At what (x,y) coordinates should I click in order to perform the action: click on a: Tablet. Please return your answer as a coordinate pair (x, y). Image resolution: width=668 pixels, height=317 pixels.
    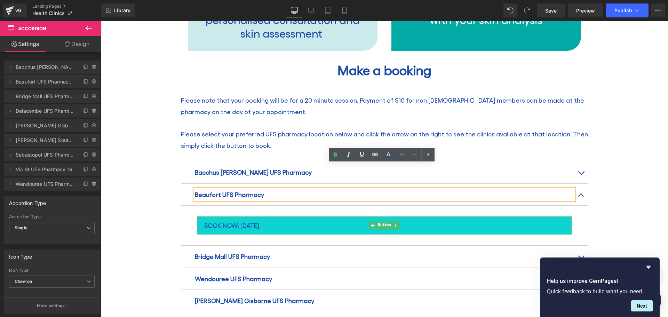
    Looking at the image, I should click on (328, 10).